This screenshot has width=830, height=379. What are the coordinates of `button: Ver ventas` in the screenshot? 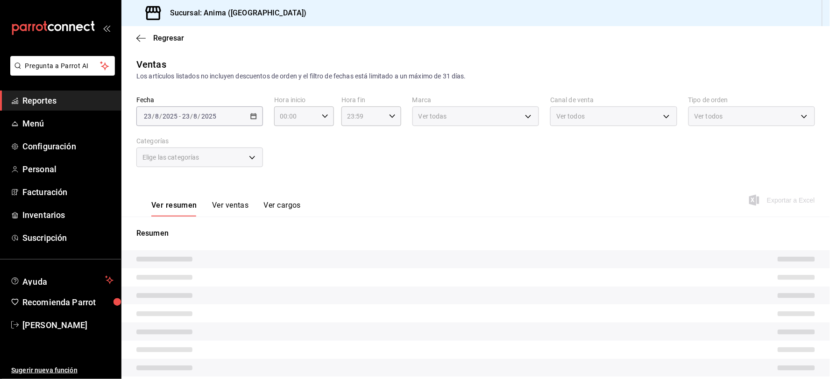 It's located at (230, 209).